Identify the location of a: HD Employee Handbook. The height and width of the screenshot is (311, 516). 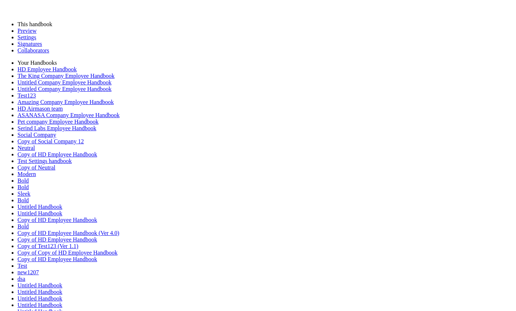
(47, 69).